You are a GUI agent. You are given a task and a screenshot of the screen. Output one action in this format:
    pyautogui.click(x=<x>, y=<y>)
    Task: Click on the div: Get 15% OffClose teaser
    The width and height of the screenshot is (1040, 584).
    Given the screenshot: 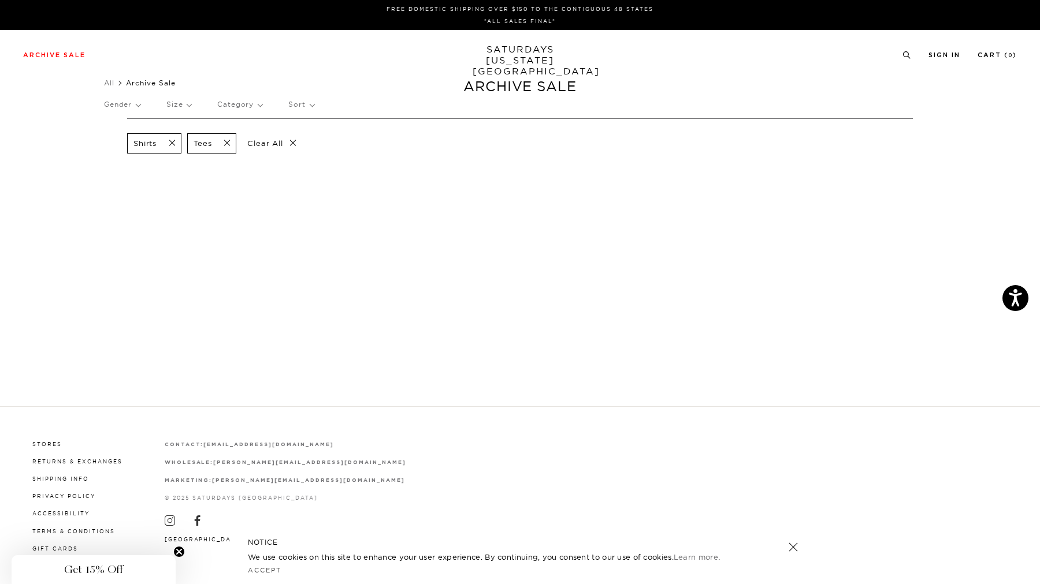 What is the action you would take?
    pyautogui.click(x=94, y=570)
    